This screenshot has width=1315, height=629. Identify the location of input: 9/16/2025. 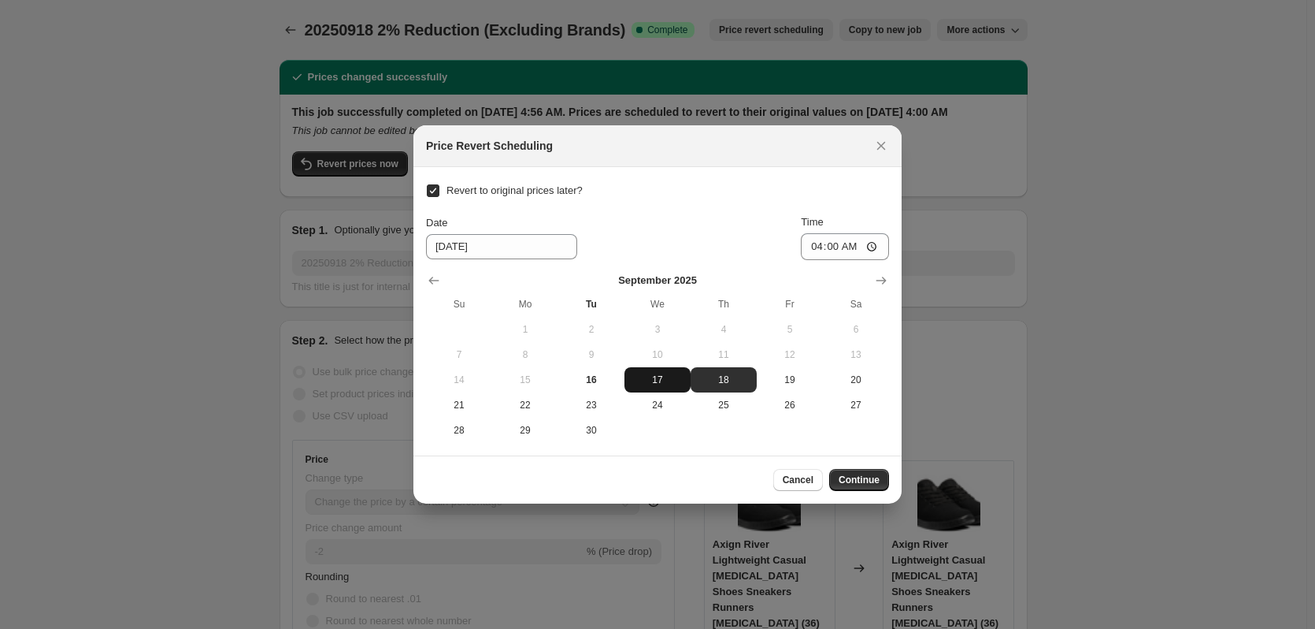
(502, 247).